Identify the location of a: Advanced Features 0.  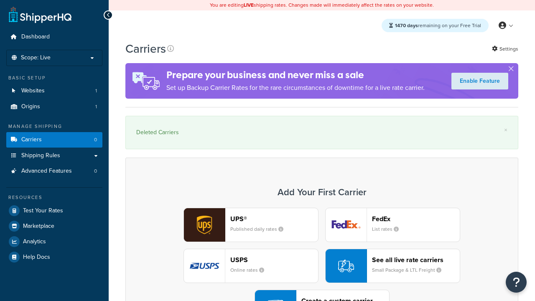
(54, 171).